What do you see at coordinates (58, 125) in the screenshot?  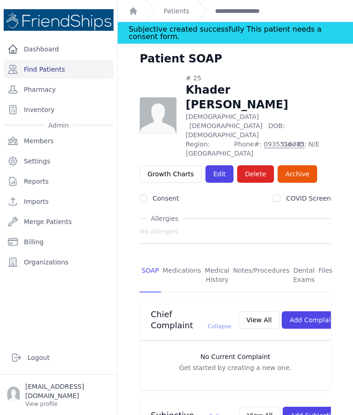 I see `span: Admin` at bounding box center [58, 125].